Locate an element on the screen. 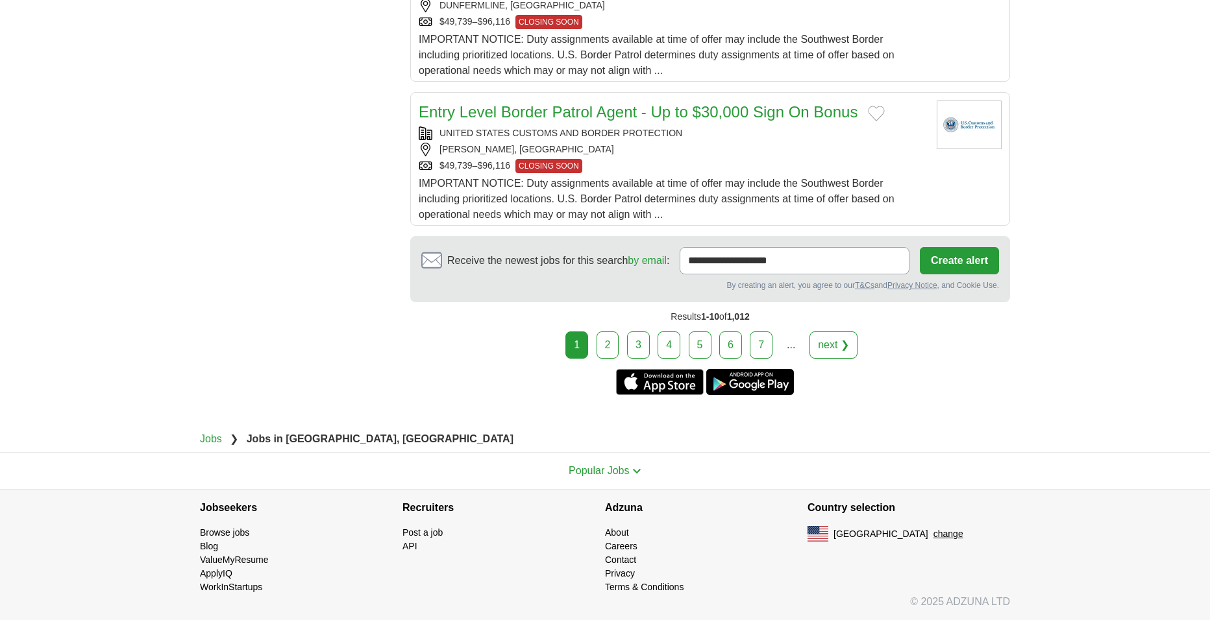 The width and height of the screenshot is (1210, 620). a: Privacy Notice is located at coordinates (912, 286).